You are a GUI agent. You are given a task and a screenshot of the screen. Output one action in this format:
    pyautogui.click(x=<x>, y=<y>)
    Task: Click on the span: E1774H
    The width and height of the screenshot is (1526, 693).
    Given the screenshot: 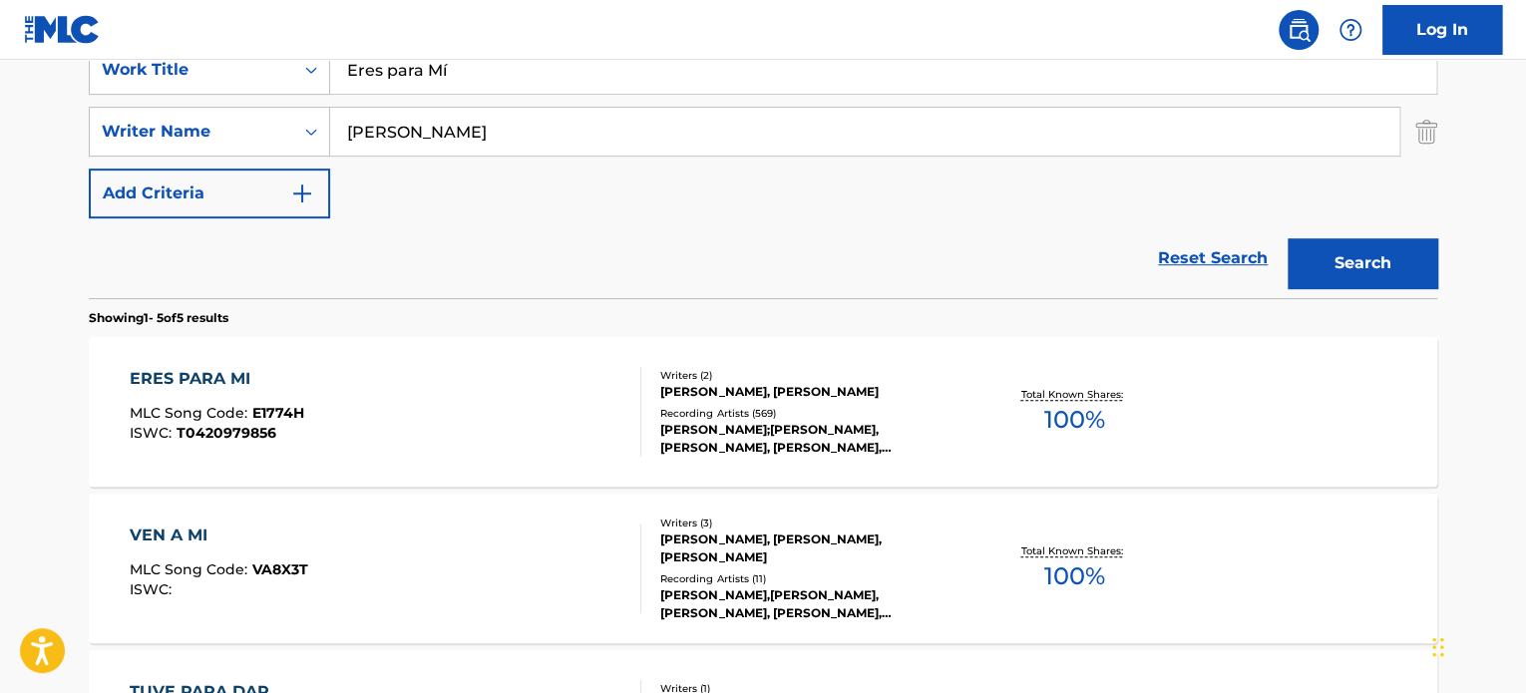 What is the action you would take?
    pyautogui.click(x=278, y=413)
    